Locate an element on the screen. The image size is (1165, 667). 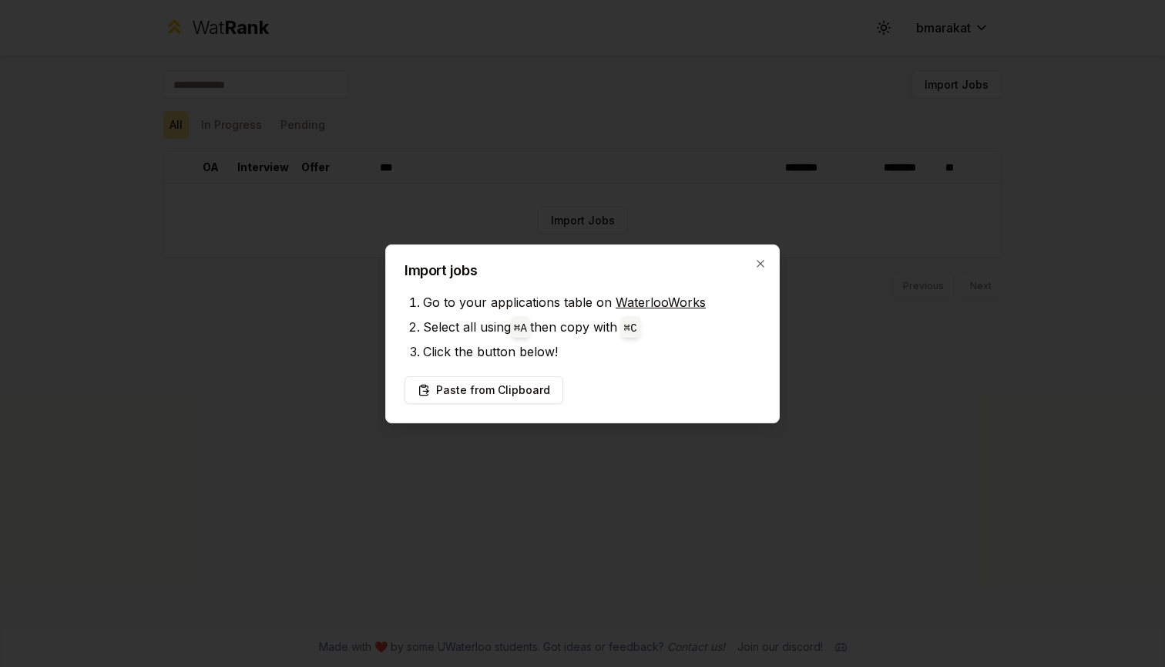
button: Paste from Clipboard is located at coordinates (484, 390).